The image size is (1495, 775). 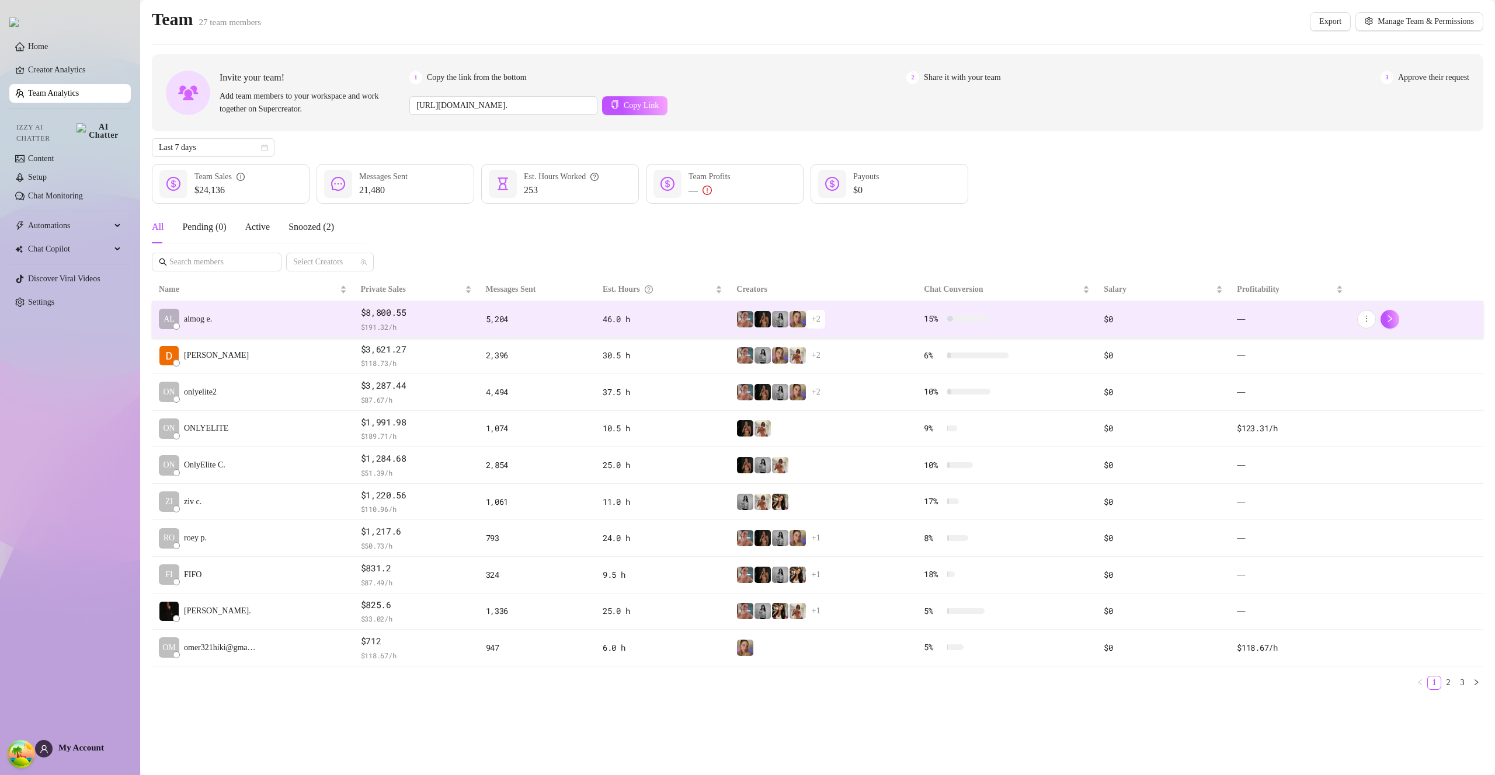 What do you see at coordinates (206, 429) in the screenshot?
I see `span: ONLYELITE` at bounding box center [206, 429].